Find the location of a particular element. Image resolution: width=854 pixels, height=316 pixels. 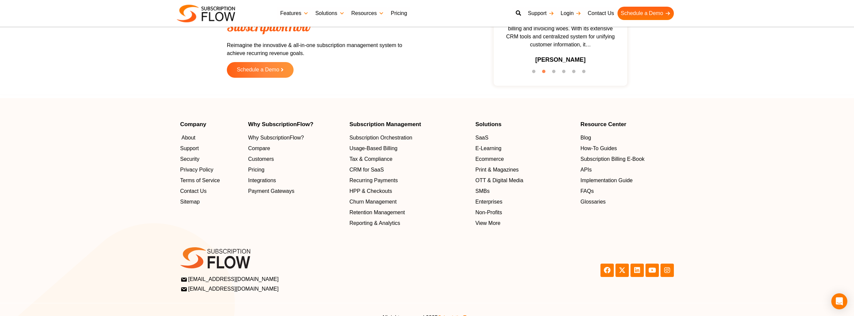

h4: Subscription Management is located at coordinates (409, 124).